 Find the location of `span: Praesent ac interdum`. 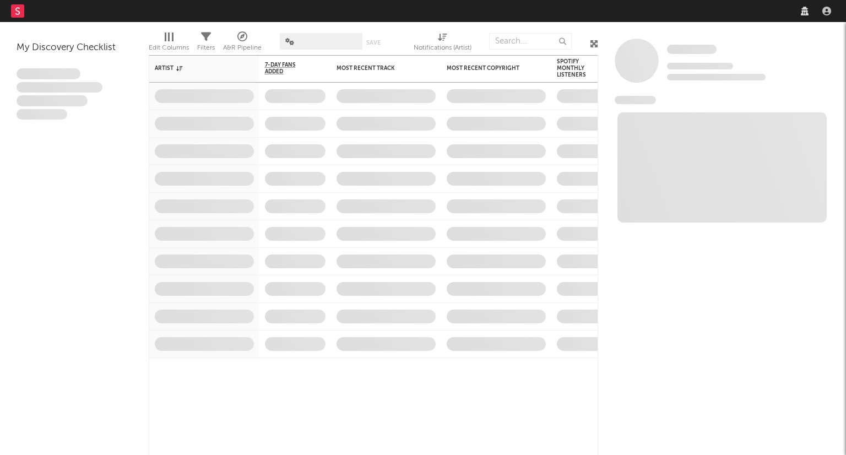

span: Praesent ac interdum is located at coordinates (52, 101).